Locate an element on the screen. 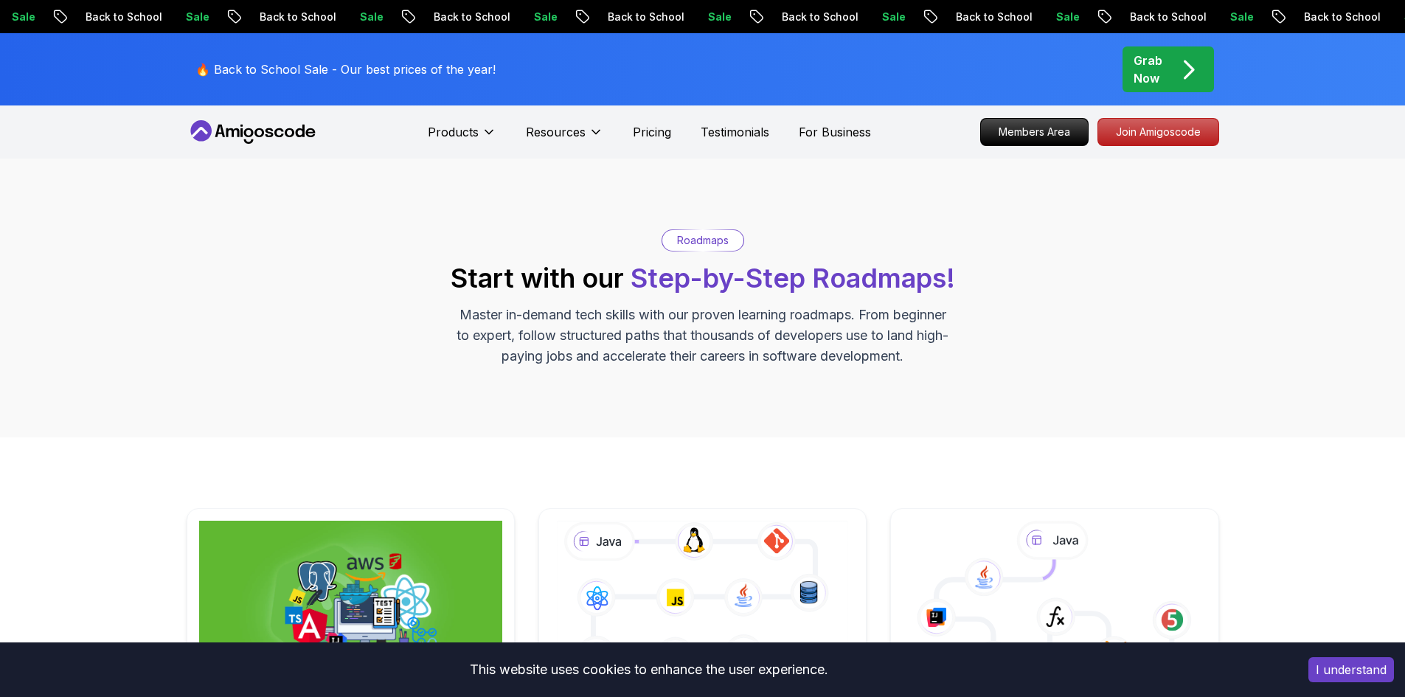 The height and width of the screenshot is (697, 1405). p: Master in-demand tech skills with our proven learning roadmaps. From beginner to expert, follow s... is located at coordinates (703, 335).